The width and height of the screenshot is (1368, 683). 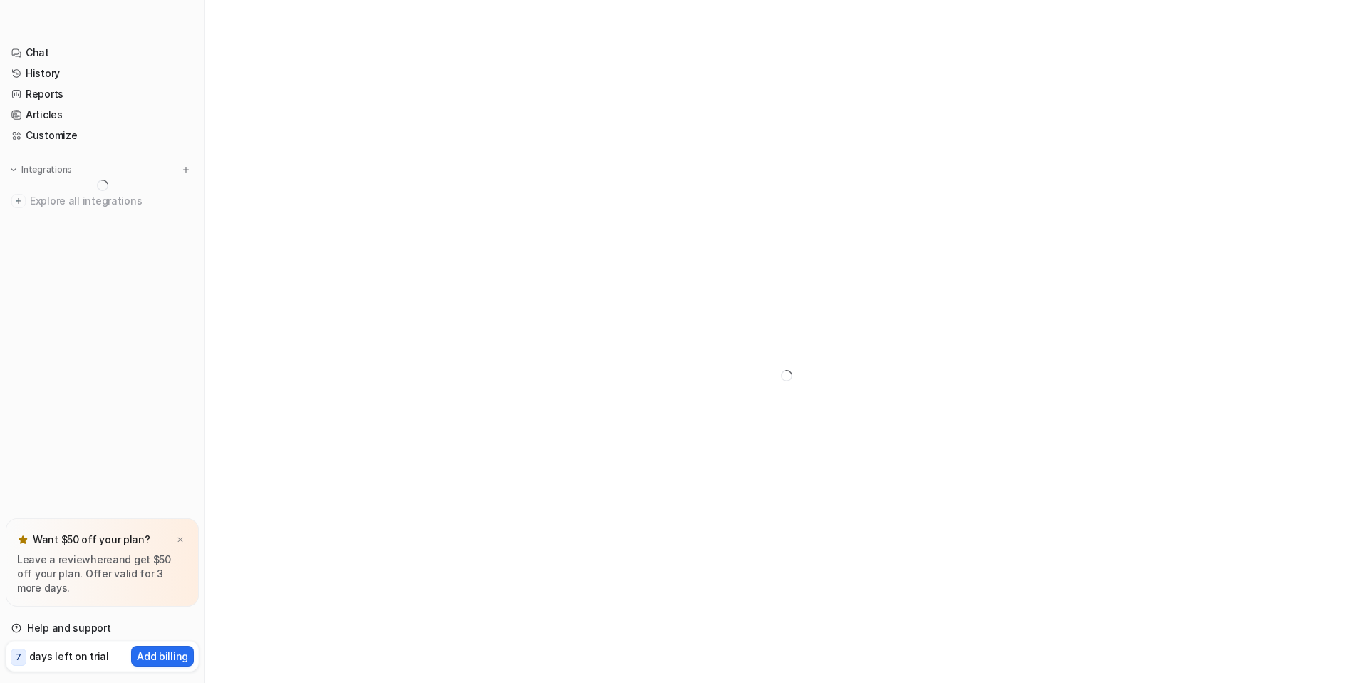 I want to click on a: Reports, so click(x=102, y=94).